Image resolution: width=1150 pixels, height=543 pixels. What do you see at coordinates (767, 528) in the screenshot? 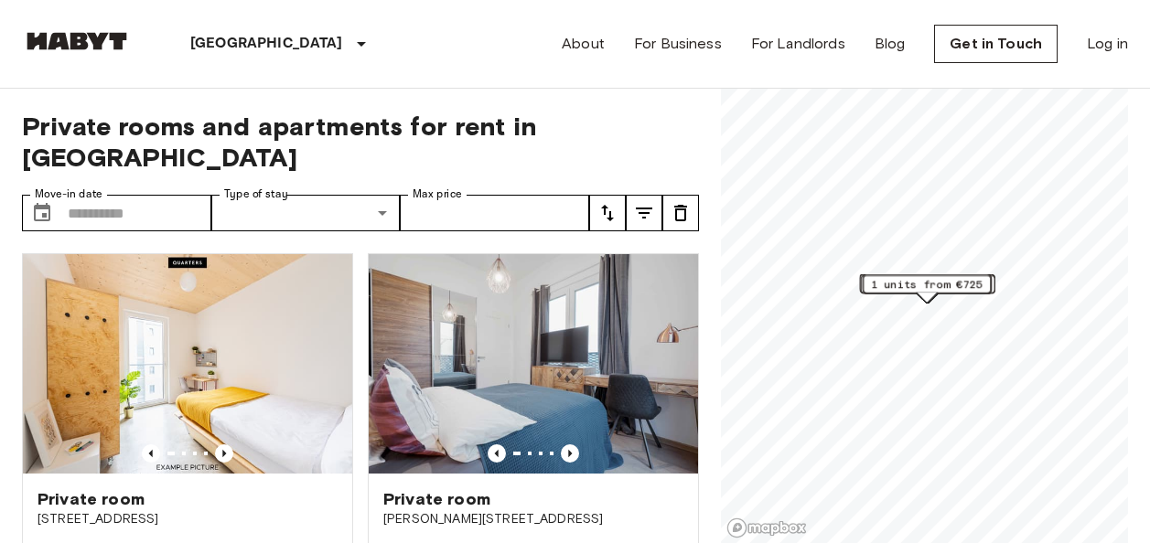
I see `a: Mapbox logo` at bounding box center [767, 528].